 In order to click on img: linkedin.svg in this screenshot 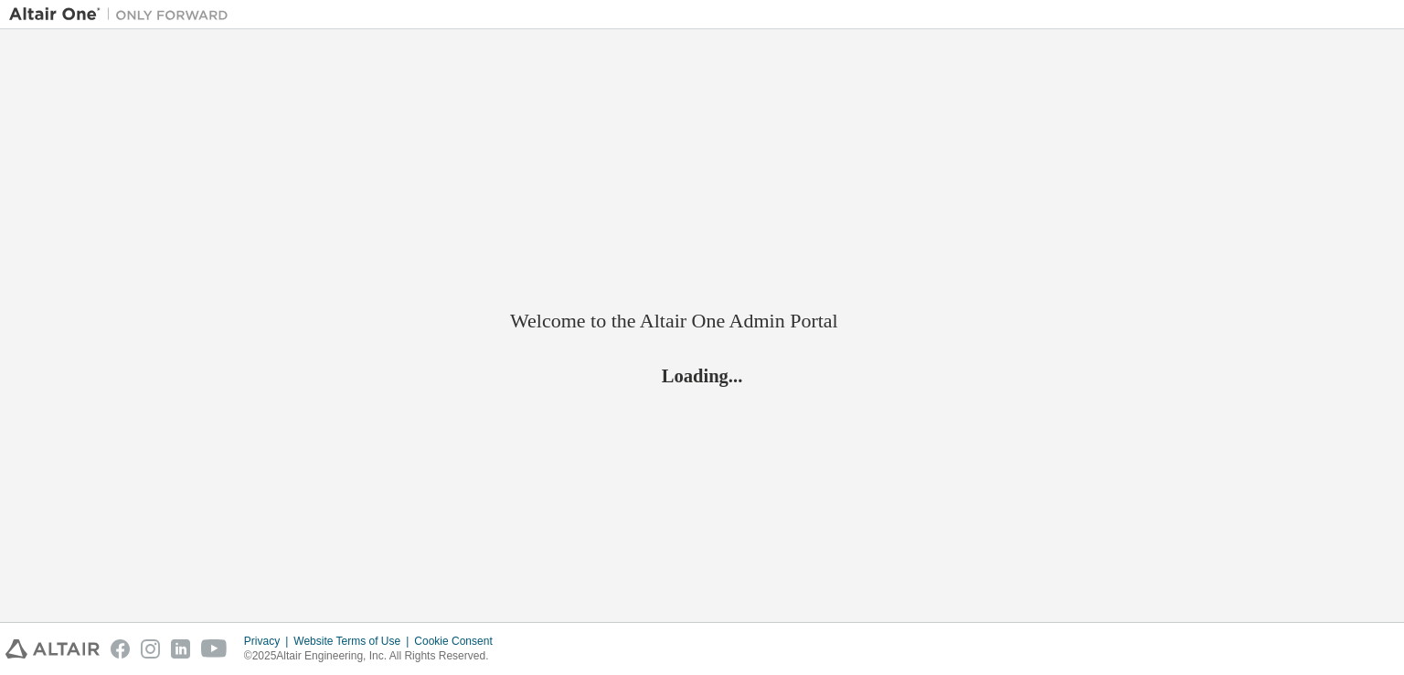, I will do `click(180, 648)`.